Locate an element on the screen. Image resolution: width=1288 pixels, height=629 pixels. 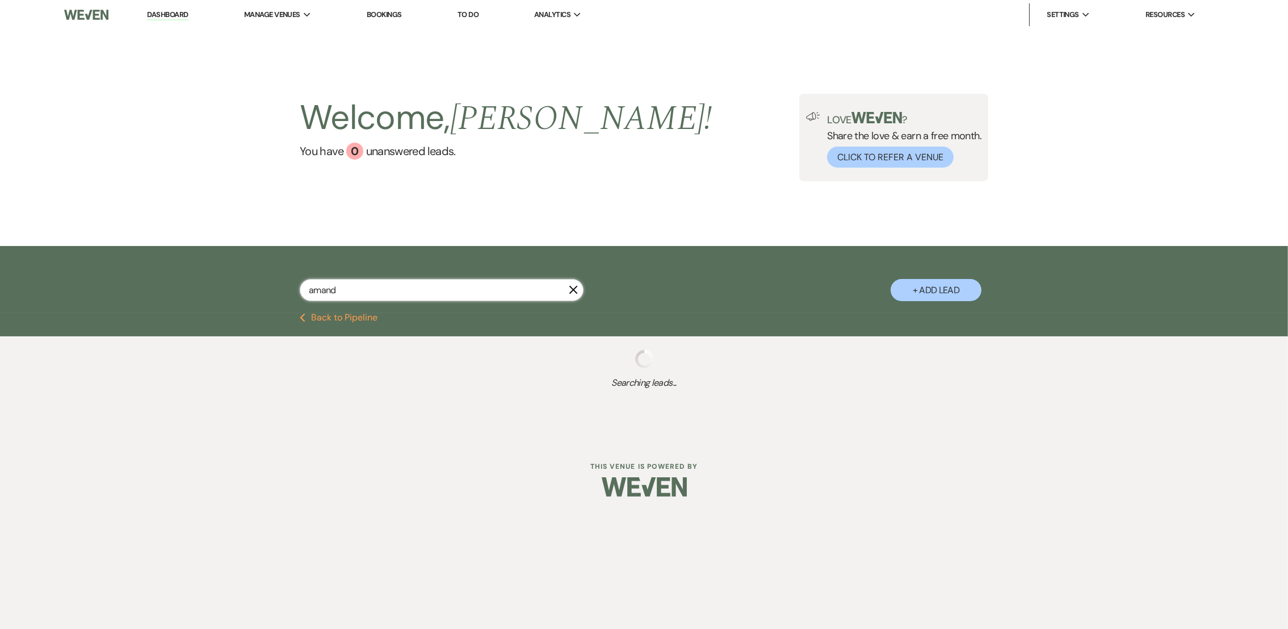
a: You have 0 unanswered leads. is located at coordinates (506, 151).